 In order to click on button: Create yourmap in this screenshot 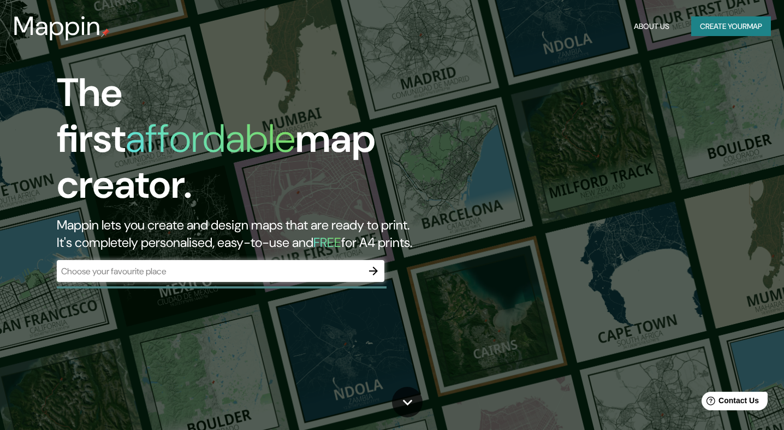, I will do `click(731, 26)`.